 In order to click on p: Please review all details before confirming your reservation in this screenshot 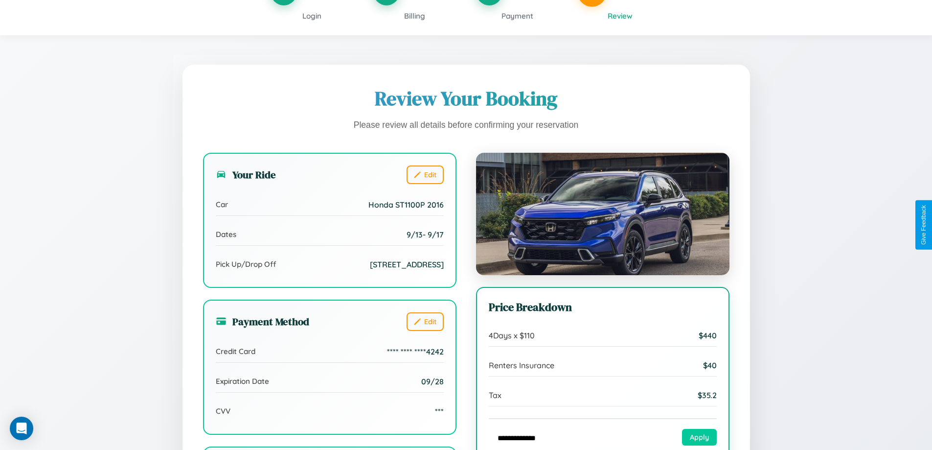, I will do `click(466, 125)`.